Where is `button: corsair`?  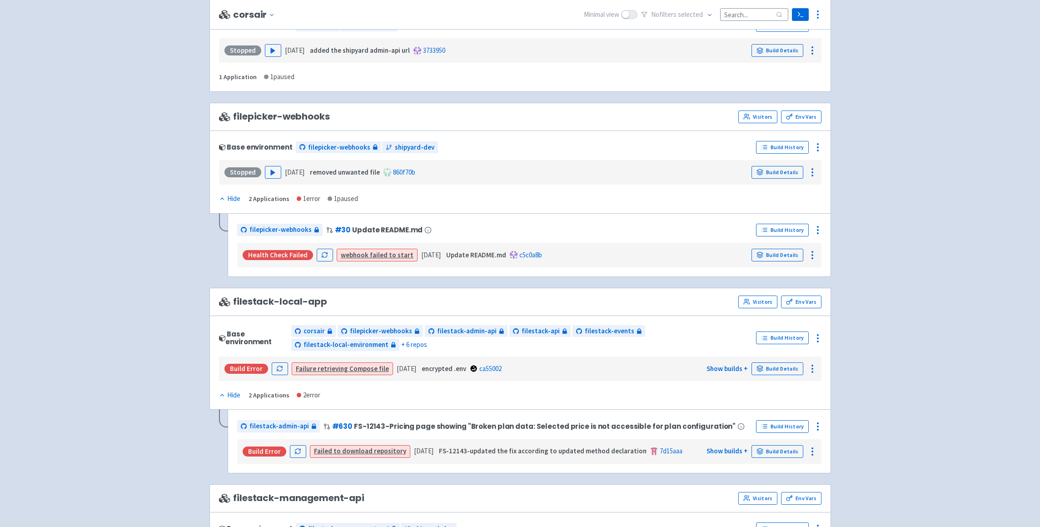
button: corsair is located at coordinates (256, 15).